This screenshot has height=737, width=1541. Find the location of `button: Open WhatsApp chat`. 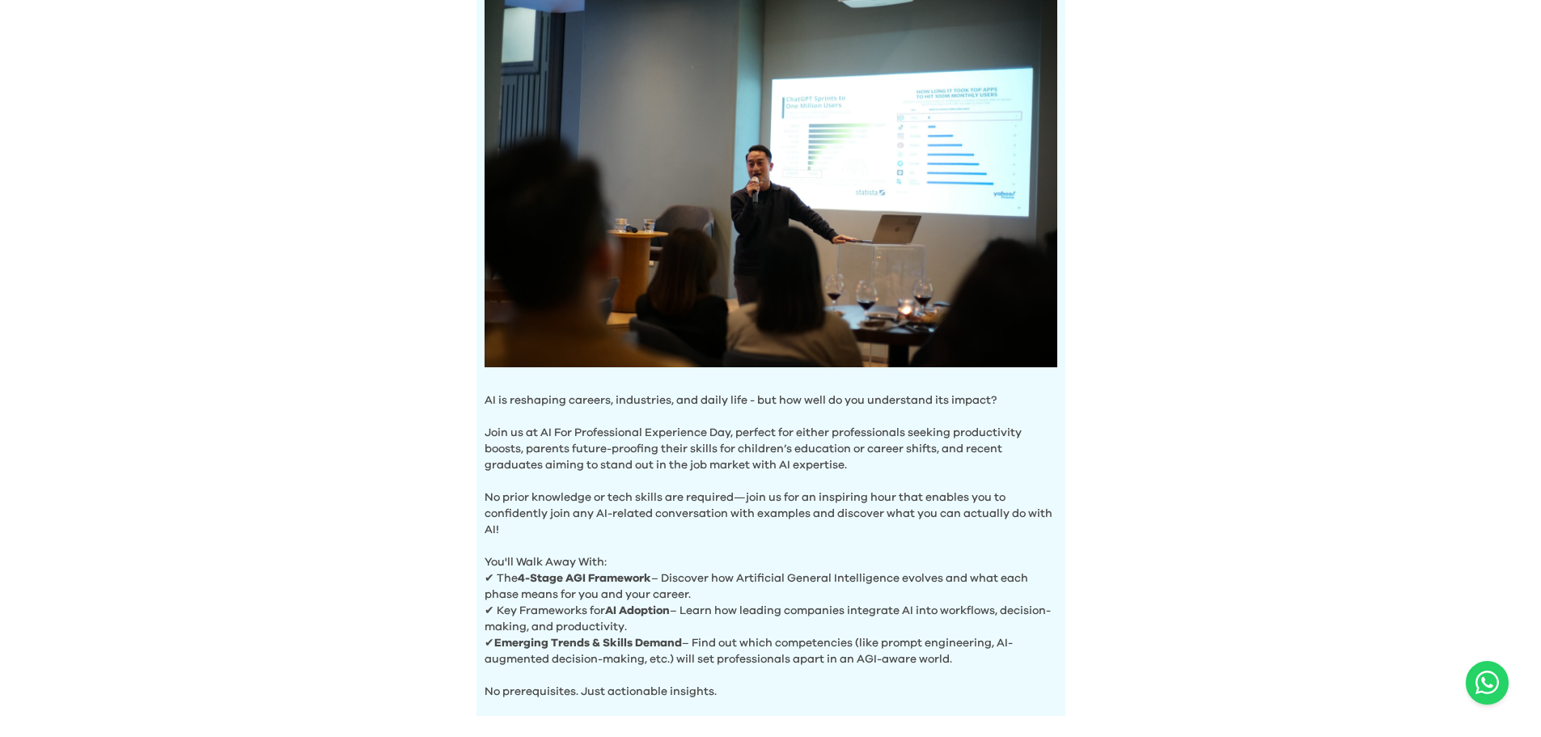

button: Open WhatsApp chat is located at coordinates (1487, 683).